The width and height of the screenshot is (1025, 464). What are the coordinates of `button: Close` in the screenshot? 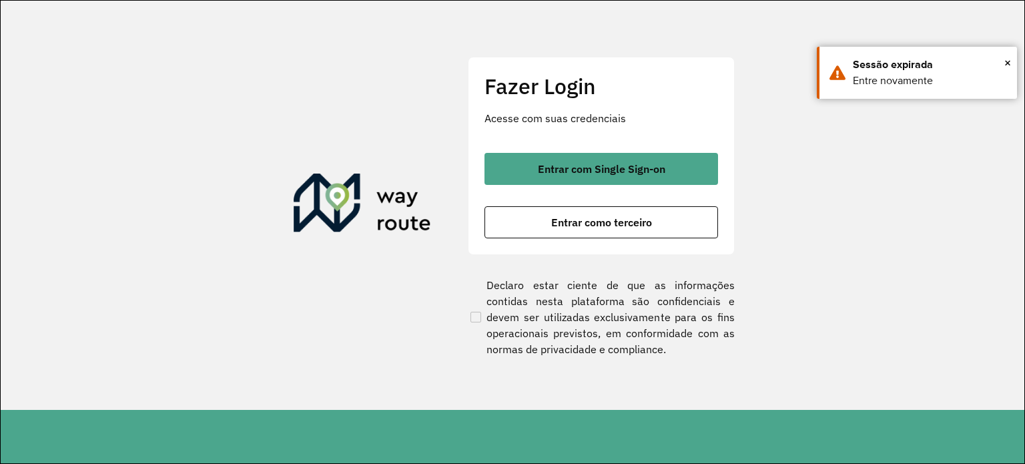 It's located at (1008, 63).